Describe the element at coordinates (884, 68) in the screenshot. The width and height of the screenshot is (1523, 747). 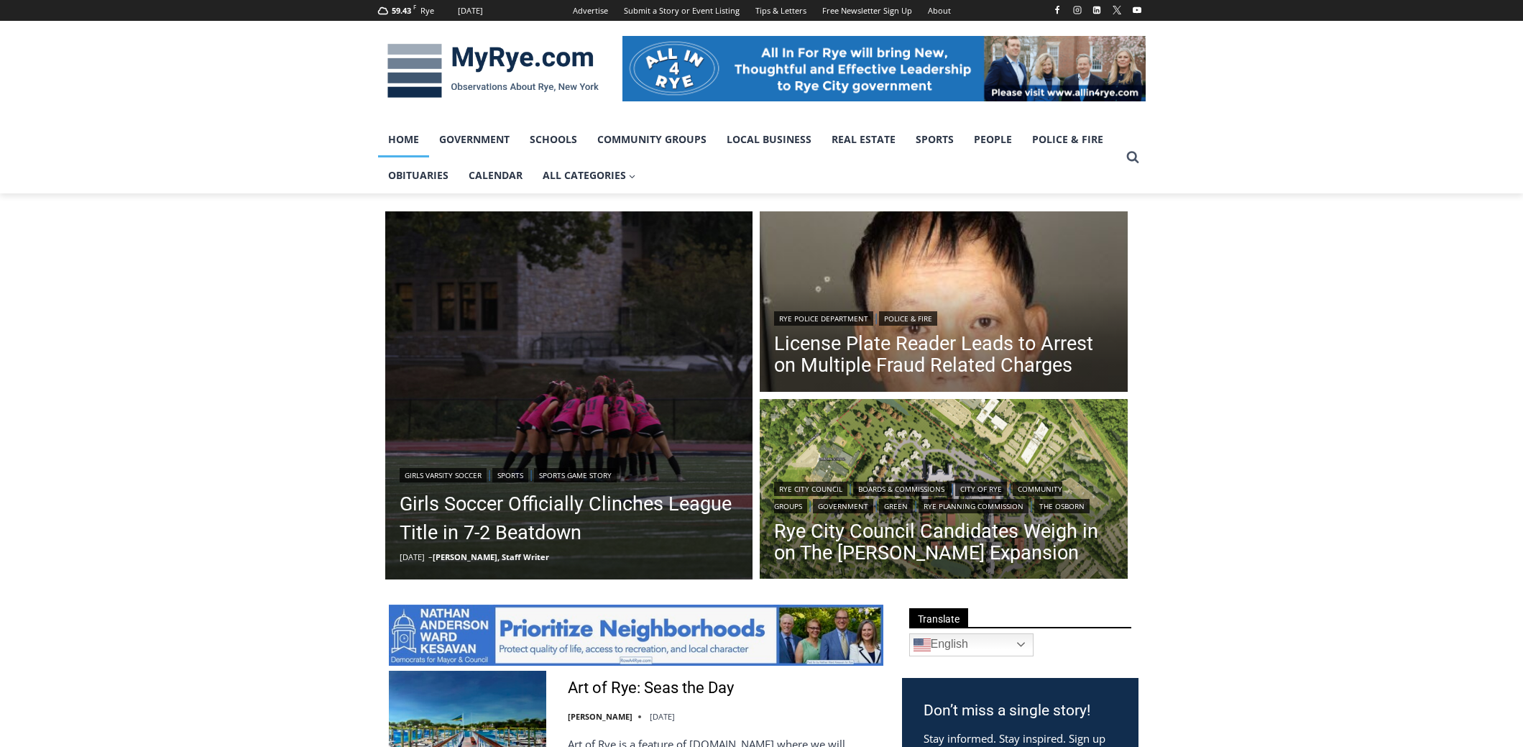
I see `img: All in for Rye` at that location.